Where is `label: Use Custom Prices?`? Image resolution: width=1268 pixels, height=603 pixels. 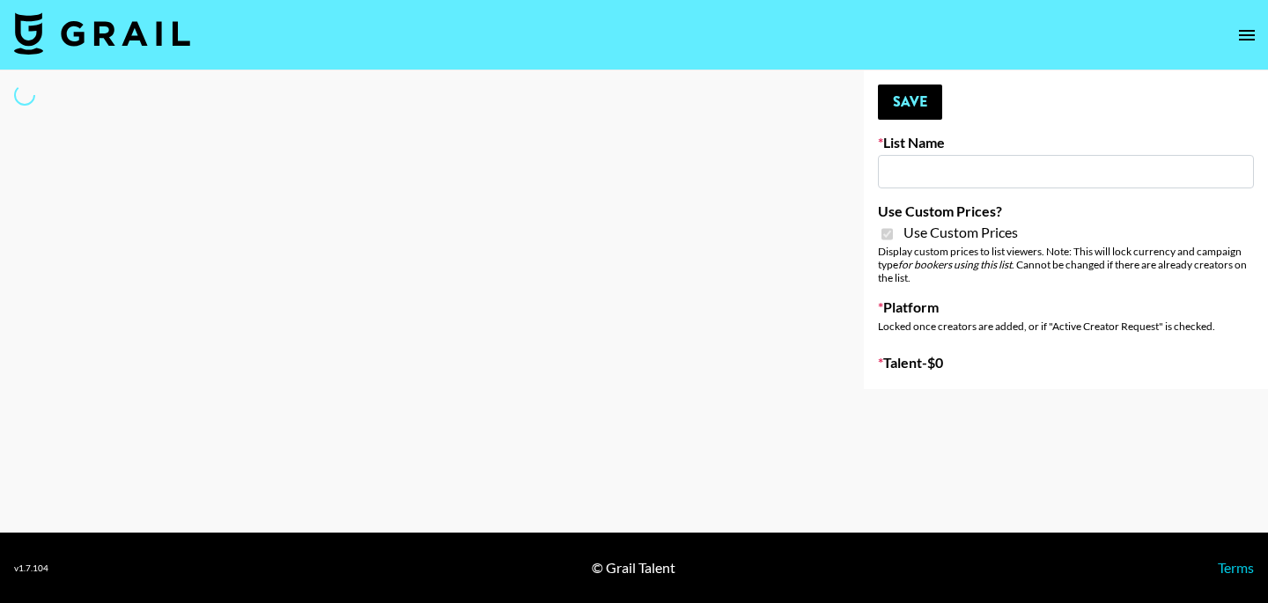 label: Use Custom Prices? is located at coordinates (1065, 211).